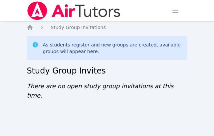 This screenshot has height=136, width=214. I want to click on h2: Study Group Invites, so click(107, 71).